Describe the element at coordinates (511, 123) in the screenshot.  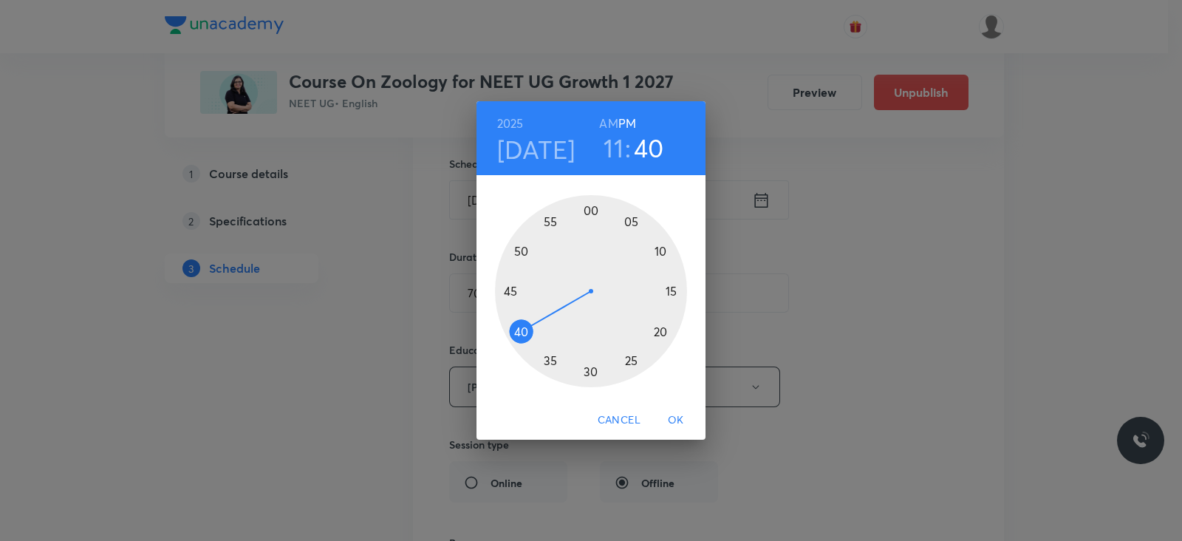
I see `h6: 2025` at that location.